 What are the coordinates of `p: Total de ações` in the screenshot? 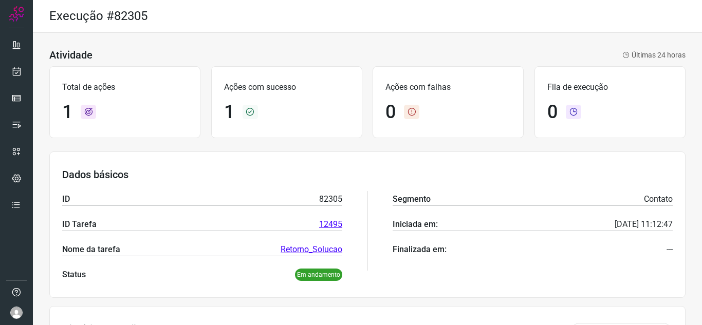 It's located at (125, 87).